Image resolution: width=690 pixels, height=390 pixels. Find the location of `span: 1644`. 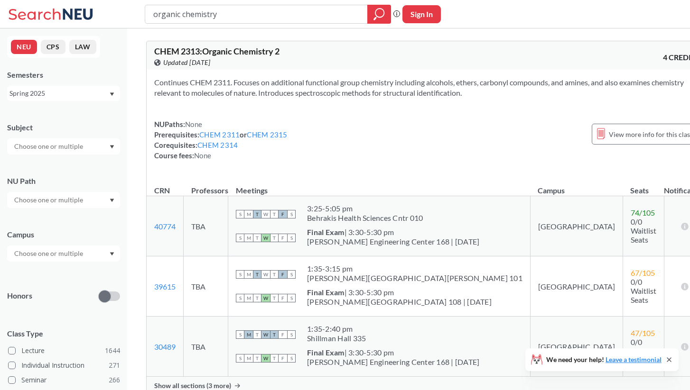

span: 1644 is located at coordinates (112, 351).